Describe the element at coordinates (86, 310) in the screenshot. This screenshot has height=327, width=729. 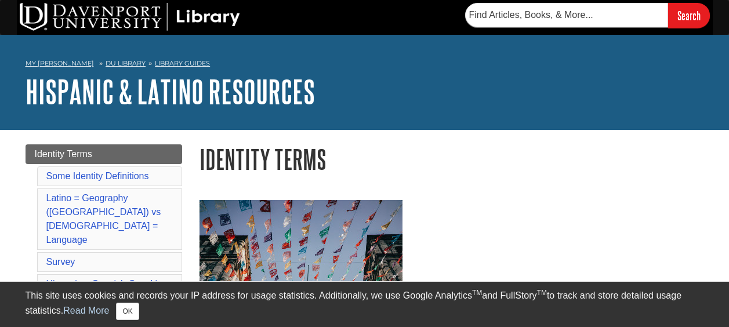
I see `a: Read More` at that location.